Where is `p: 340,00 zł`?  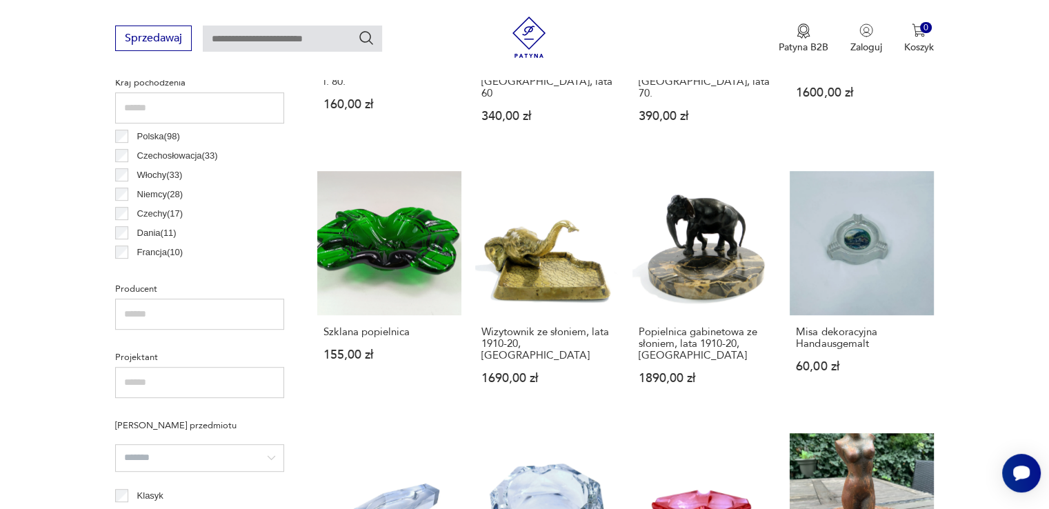
p: 340,00 zł is located at coordinates (547, 116).